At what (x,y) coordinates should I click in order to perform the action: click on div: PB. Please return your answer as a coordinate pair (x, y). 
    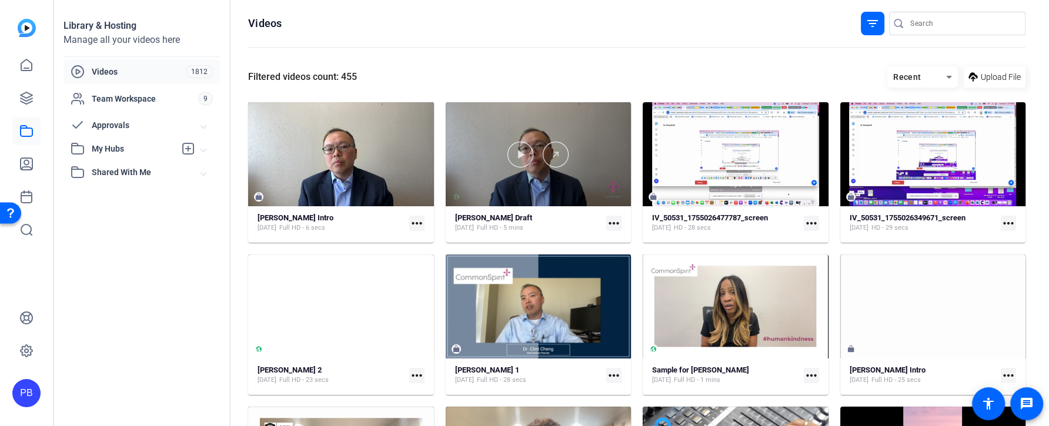
    Looking at the image, I should click on (26, 393).